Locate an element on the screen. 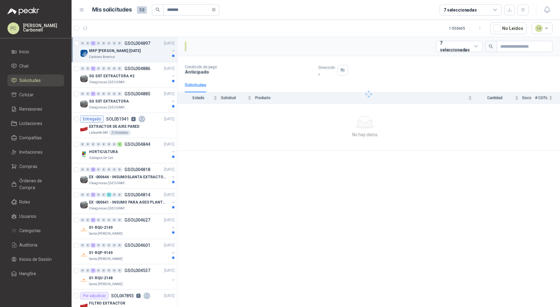 The image size is (560, 307). a: Categorías is located at coordinates (36, 230).